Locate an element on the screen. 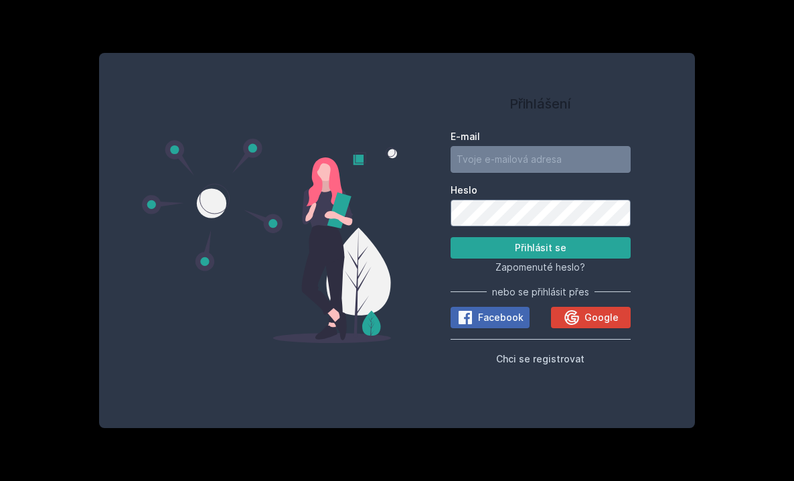 Image resolution: width=794 pixels, height=481 pixels. span: Google is located at coordinates (601, 317).